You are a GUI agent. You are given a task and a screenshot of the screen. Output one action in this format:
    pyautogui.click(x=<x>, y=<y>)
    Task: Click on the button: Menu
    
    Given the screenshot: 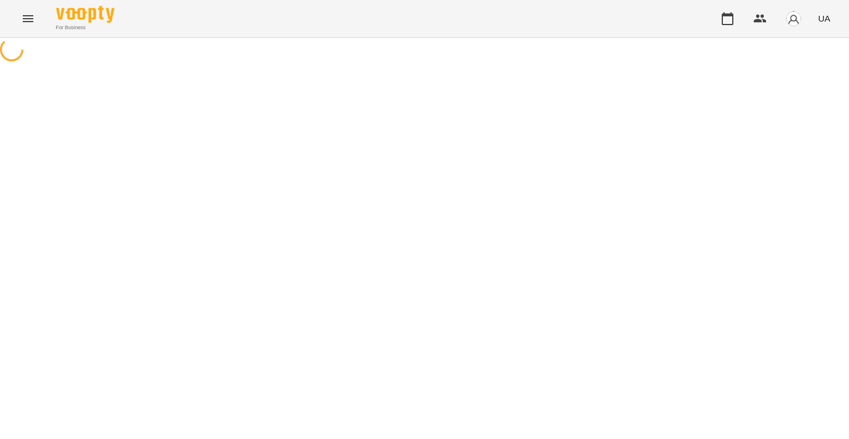 What is the action you would take?
    pyautogui.click(x=28, y=19)
    